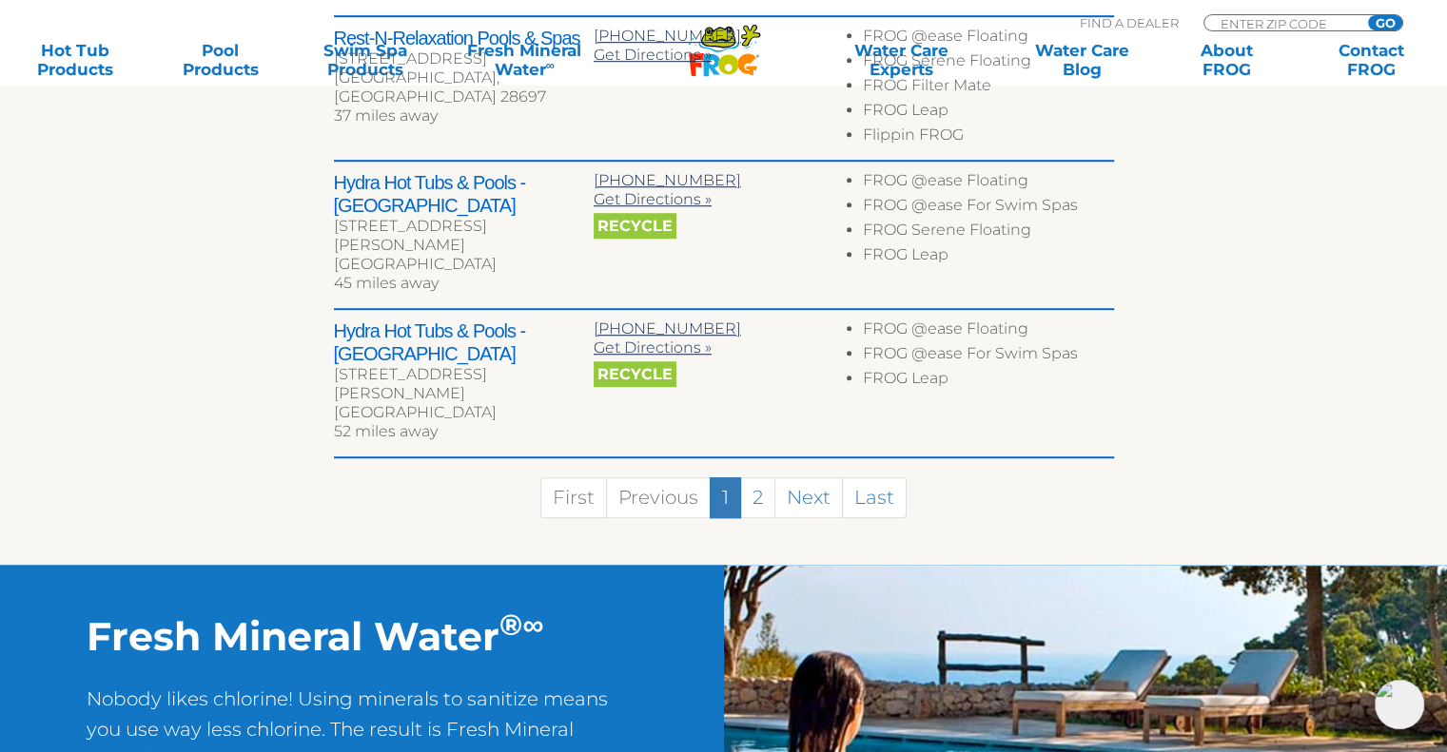  Describe the element at coordinates (1129, 23) in the screenshot. I see `p: Find A Dealer` at that location.